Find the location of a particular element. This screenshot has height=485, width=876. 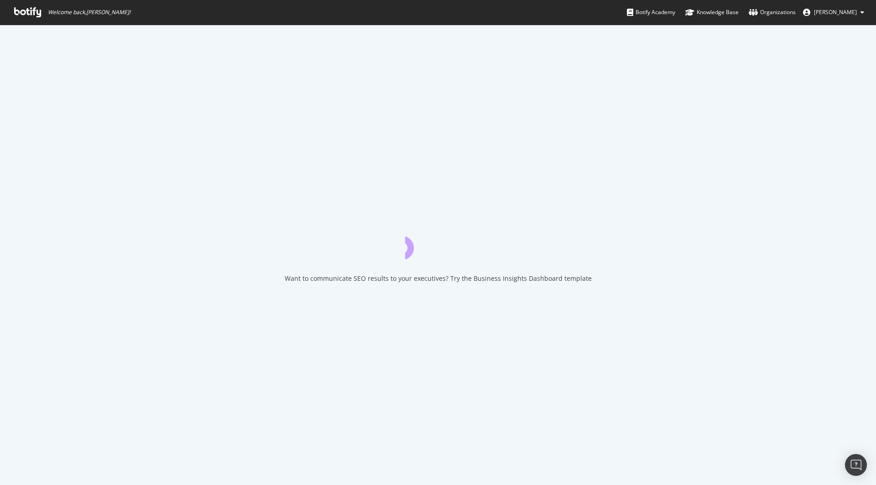

div: animation is located at coordinates (438, 243).